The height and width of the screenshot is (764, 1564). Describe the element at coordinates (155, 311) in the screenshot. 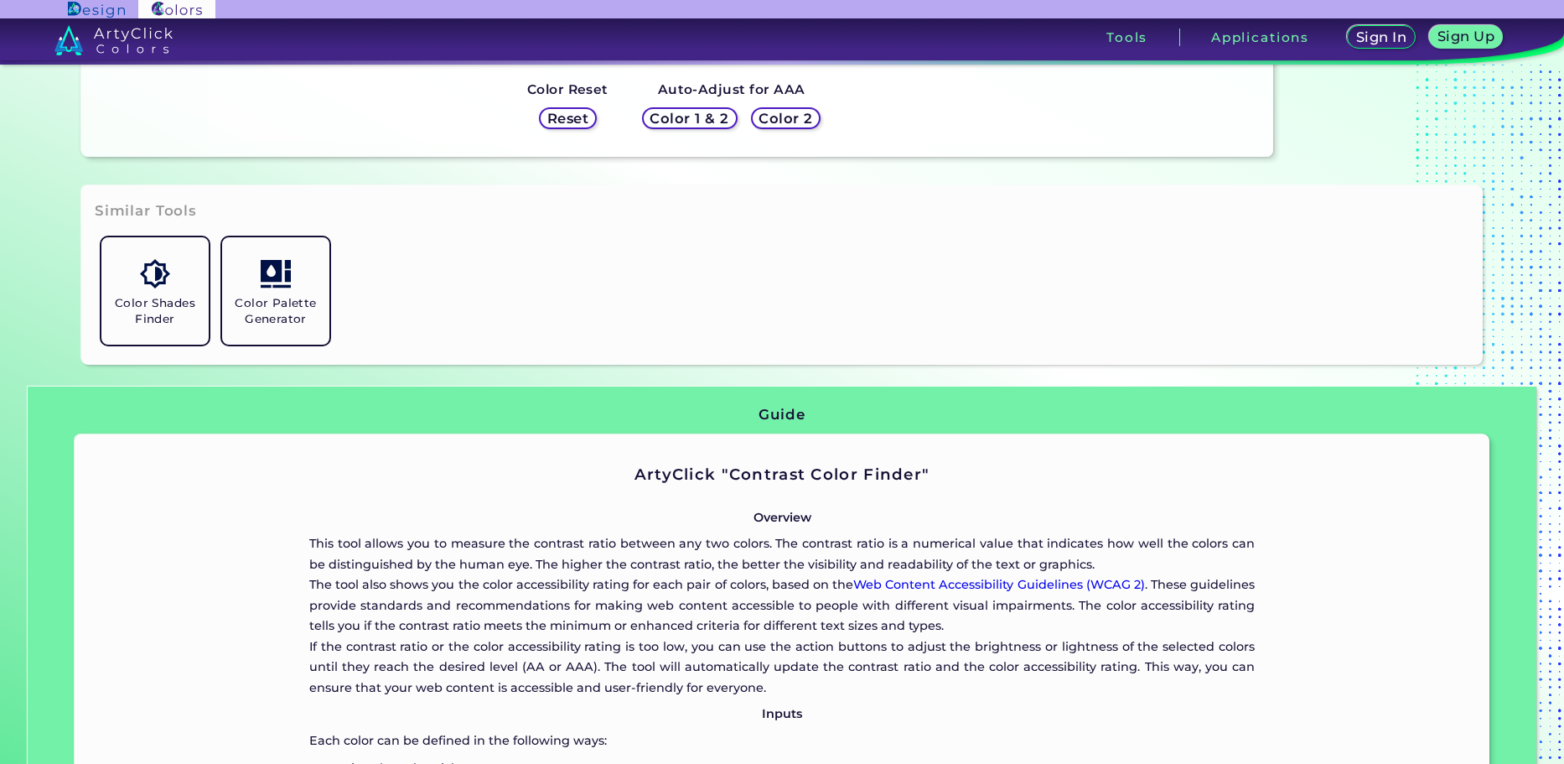

I see `h5: Color Shades Finder` at that location.